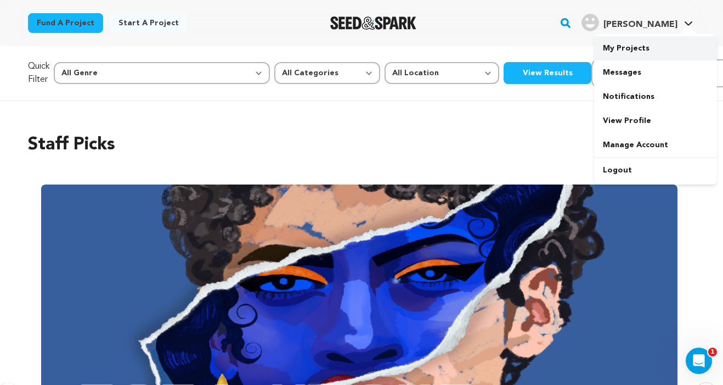 This screenshot has width=723, height=385. I want to click on img: user.png, so click(590, 22).